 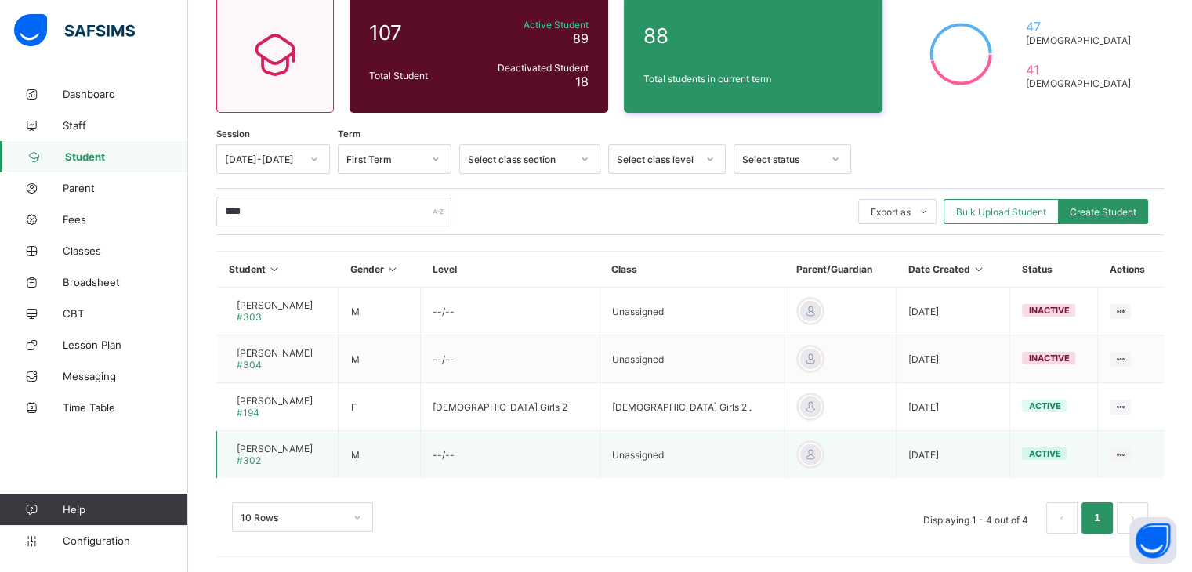 I want to click on span: #303, so click(x=249, y=317).